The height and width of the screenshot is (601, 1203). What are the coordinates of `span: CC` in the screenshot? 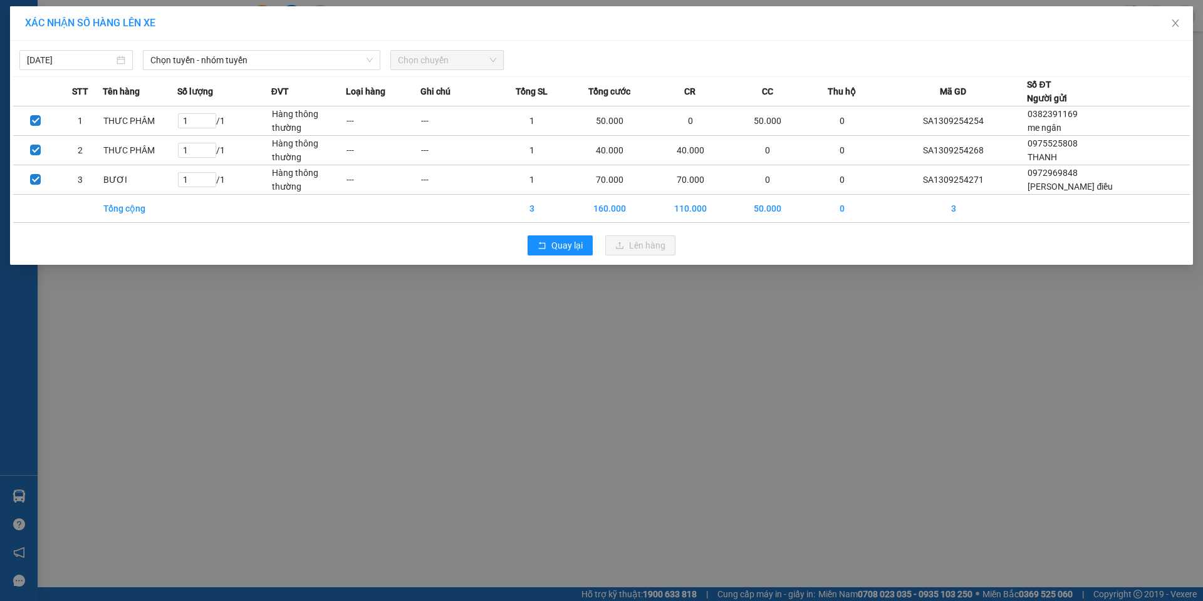 It's located at (767, 91).